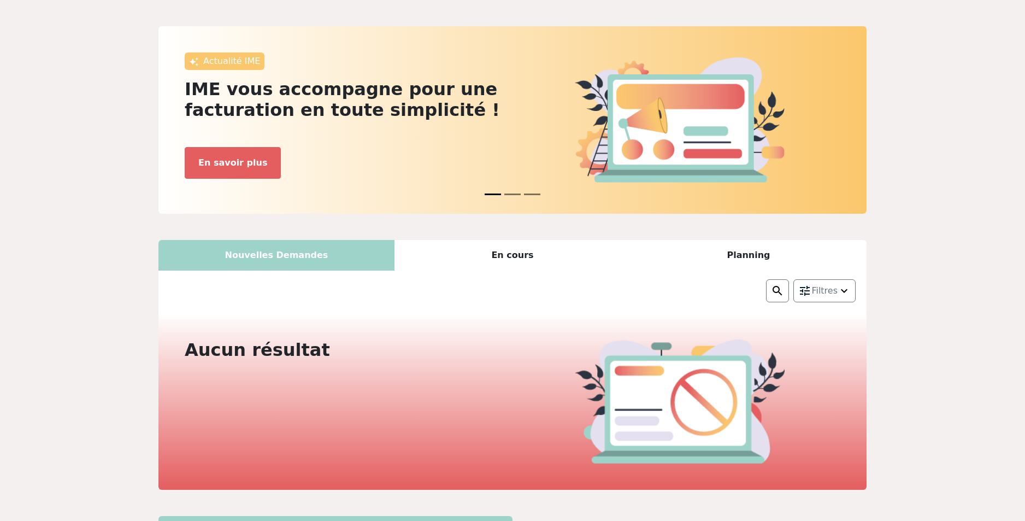 The image size is (1025, 521). Describe the element at coordinates (493, 194) in the screenshot. I see `button: News 0` at that location.